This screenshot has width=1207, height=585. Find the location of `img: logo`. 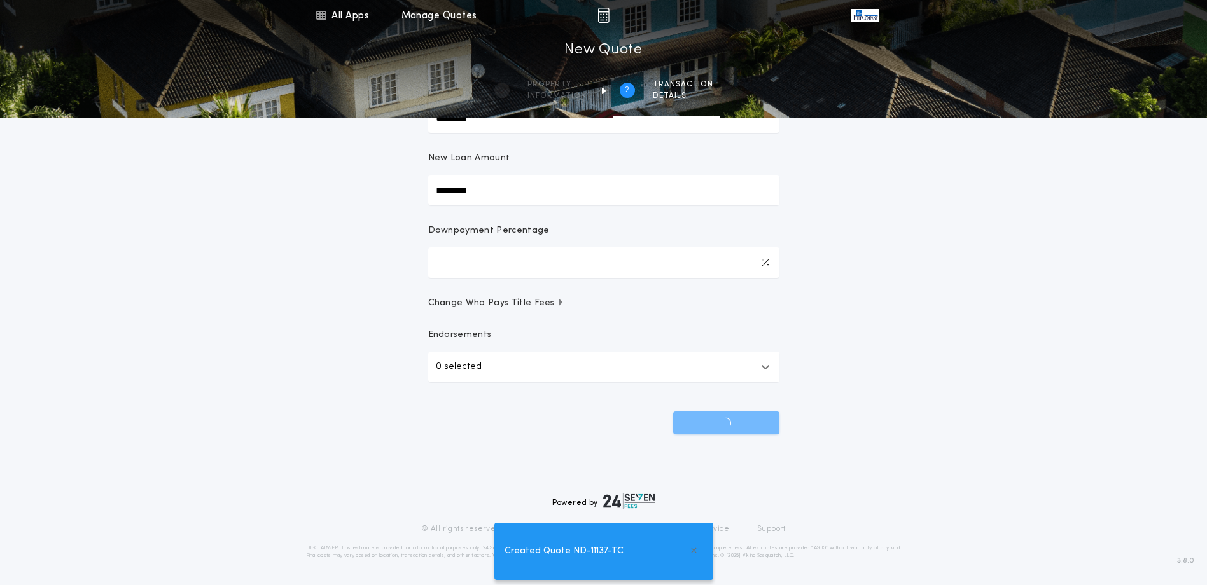

img: logo is located at coordinates (629, 501).